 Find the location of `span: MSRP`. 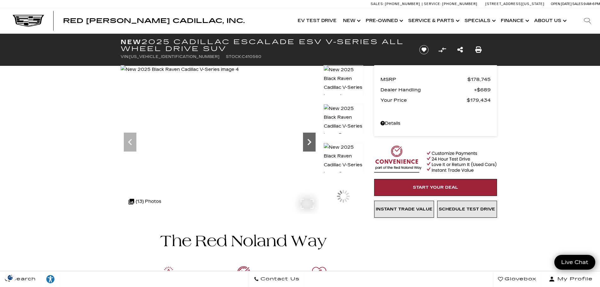

span: MSRP is located at coordinates (424, 79).